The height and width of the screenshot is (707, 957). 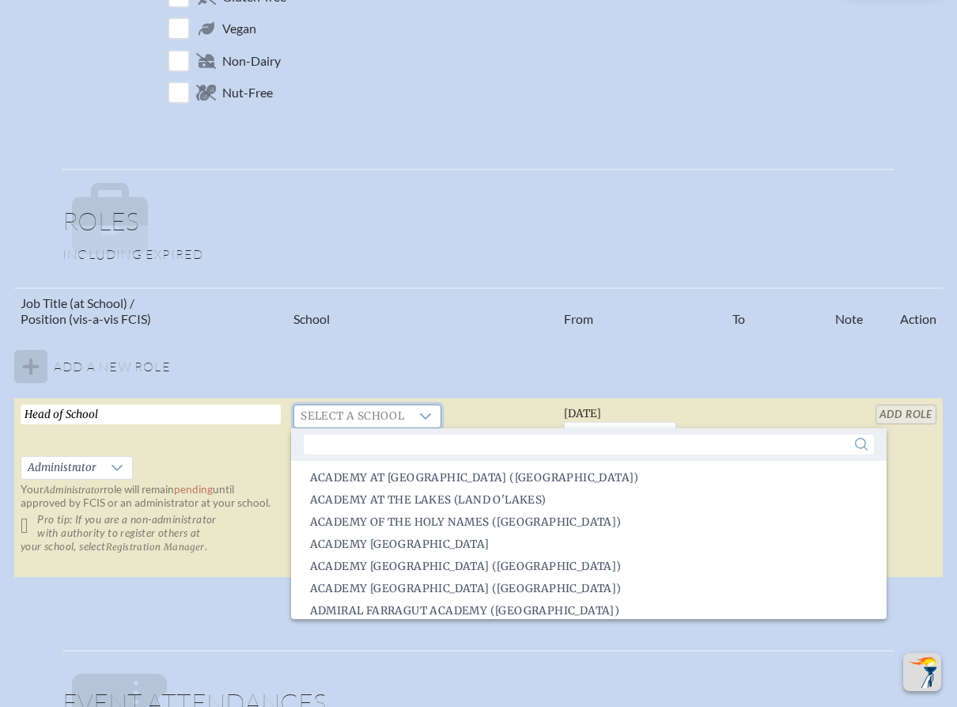 I want to click on li: Admiral Farragut Academy (St. Petersburg), so click(x=589, y=611).